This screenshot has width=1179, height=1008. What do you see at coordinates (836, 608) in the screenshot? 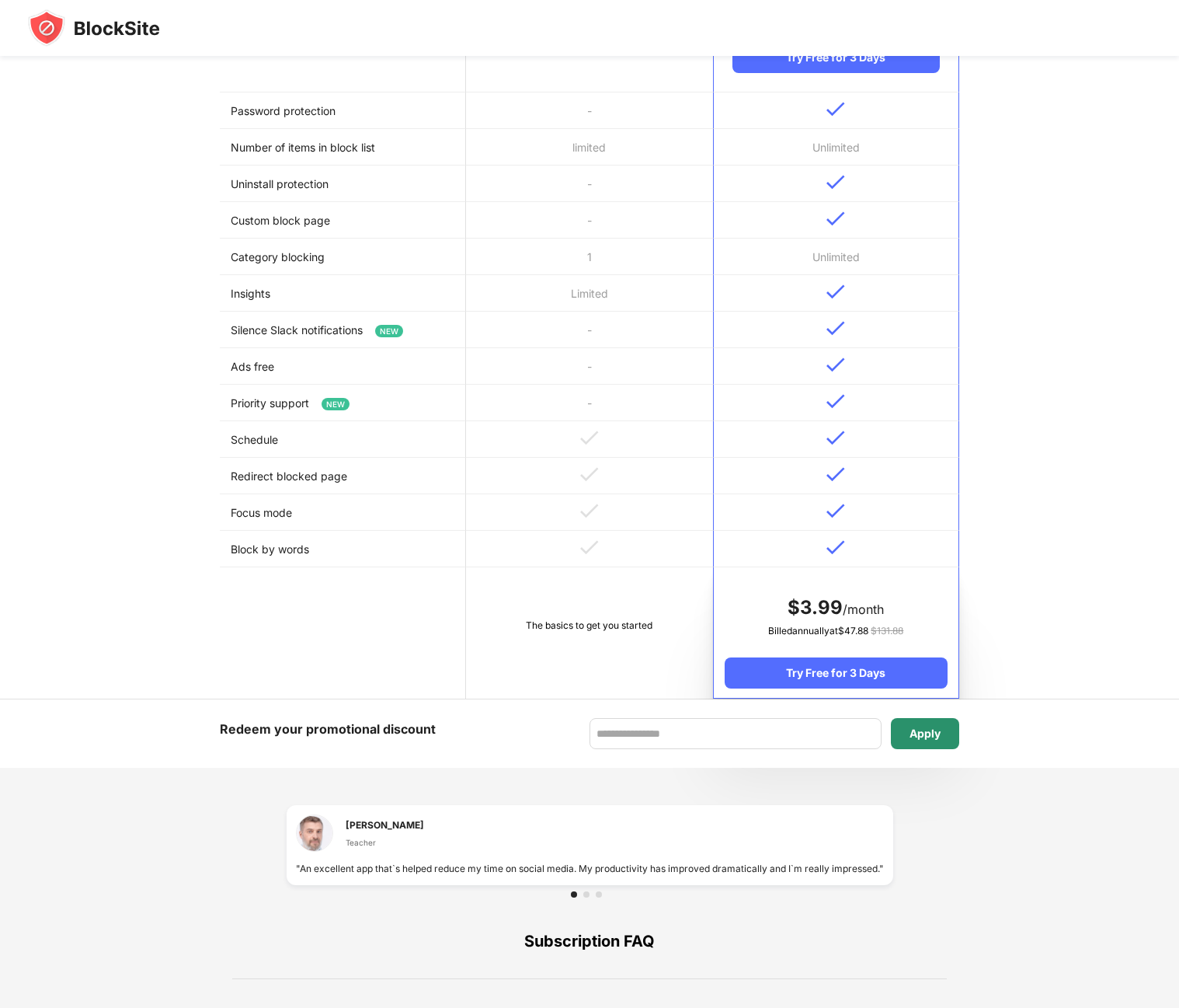
I see `div: /month` at bounding box center [836, 608].